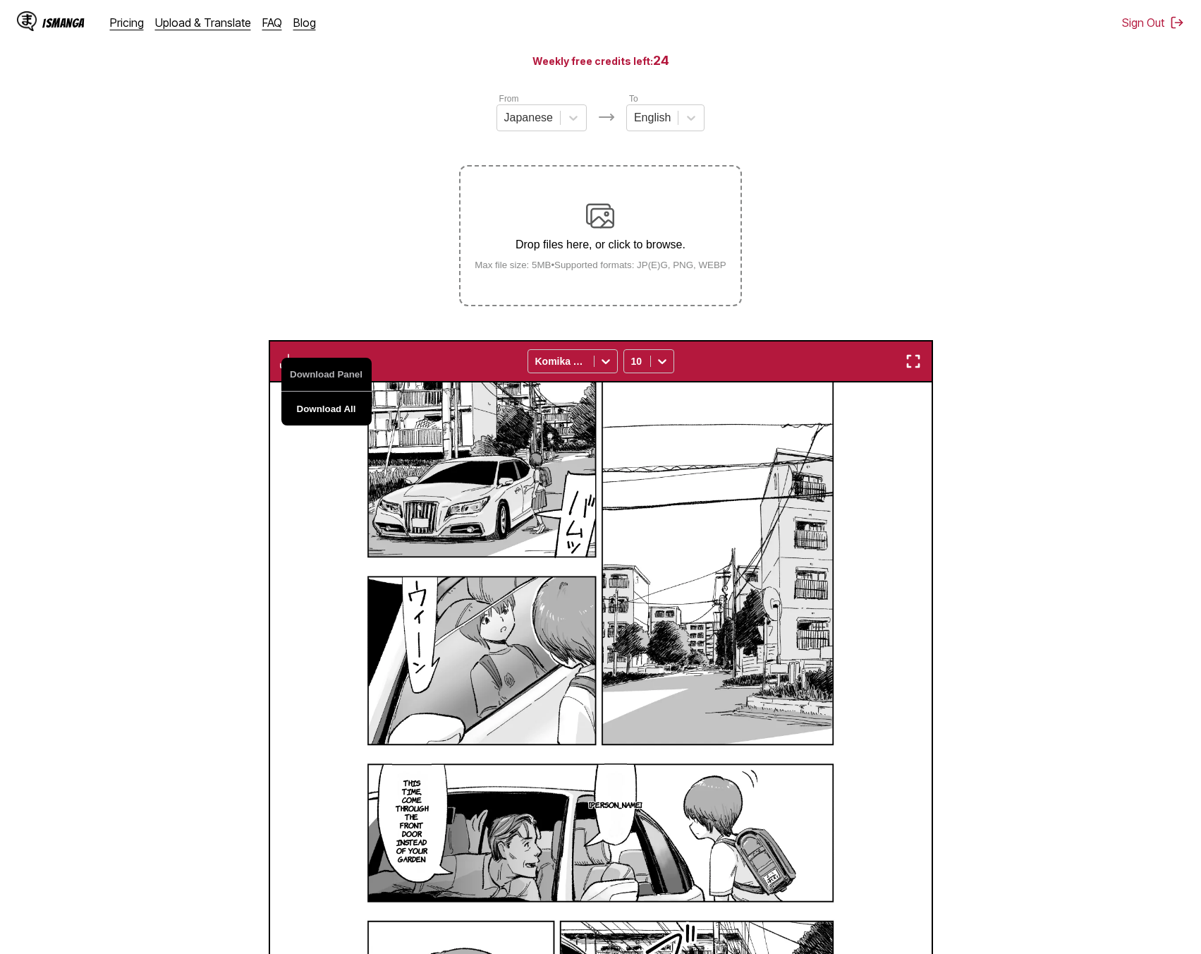 The image size is (1201, 954). What do you see at coordinates (509, 99) in the screenshot?
I see `label: From` at bounding box center [509, 99].